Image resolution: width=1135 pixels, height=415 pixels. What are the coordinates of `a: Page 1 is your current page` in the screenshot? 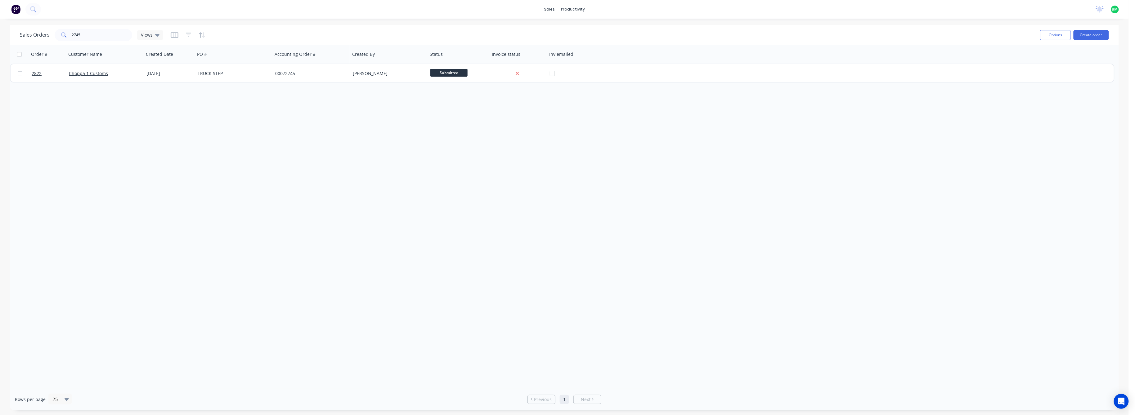 It's located at (564, 400).